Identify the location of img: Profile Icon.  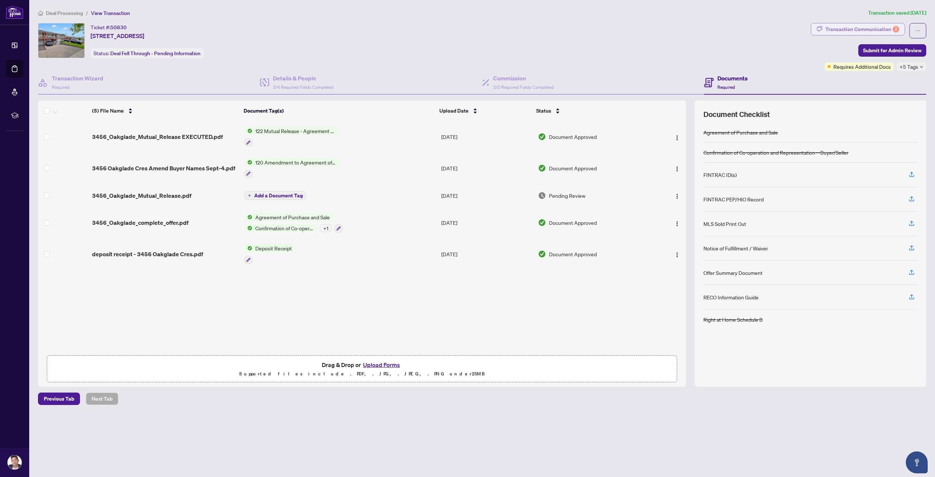
(15, 462).